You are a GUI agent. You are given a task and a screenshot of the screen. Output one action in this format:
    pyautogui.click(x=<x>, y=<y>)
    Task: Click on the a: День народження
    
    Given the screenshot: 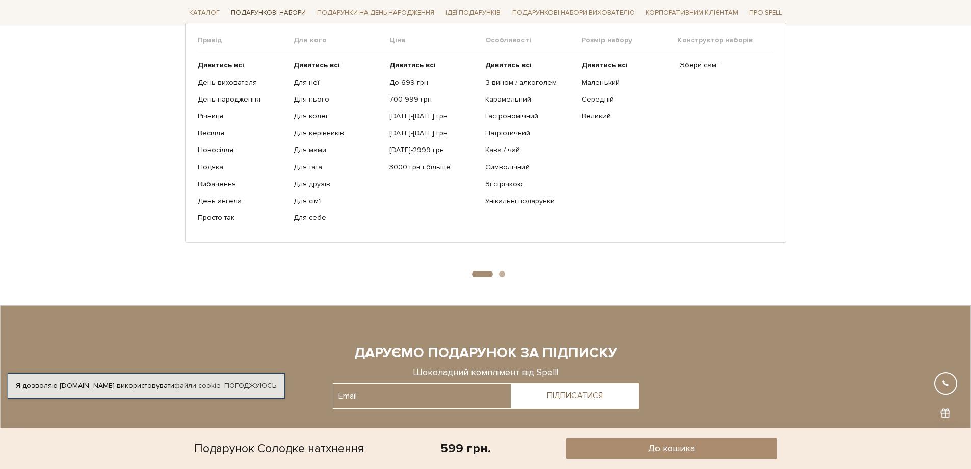 What is the action you would take?
    pyautogui.click(x=242, y=99)
    